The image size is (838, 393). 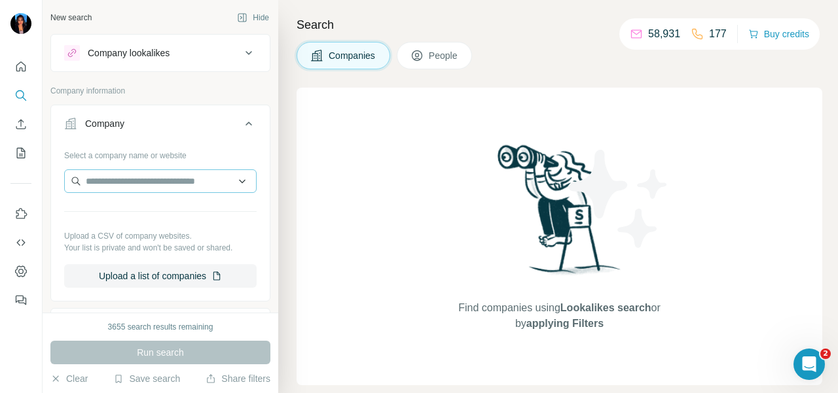 What do you see at coordinates (605, 308) in the screenshot?
I see `span: Lookalikes search` at bounding box center [605, 308].